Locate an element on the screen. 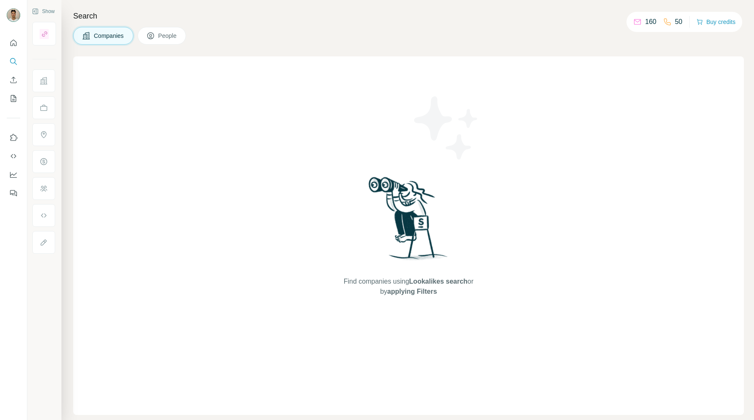  button: Quick start is located at coordinates (13, 43).